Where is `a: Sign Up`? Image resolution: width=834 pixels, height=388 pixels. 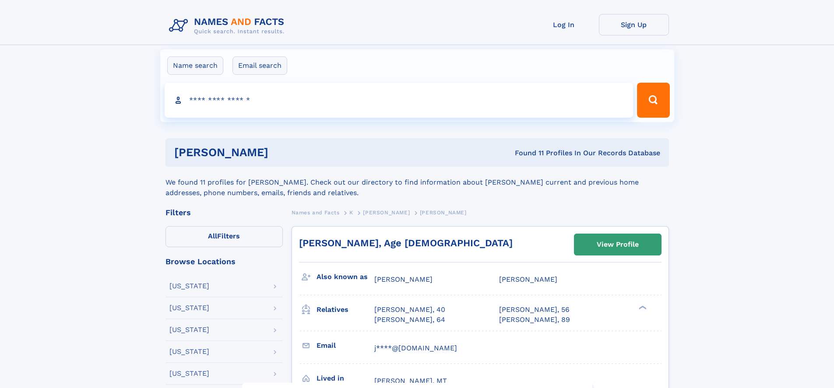
a: Sign Up is located at coordinates (634, 25).